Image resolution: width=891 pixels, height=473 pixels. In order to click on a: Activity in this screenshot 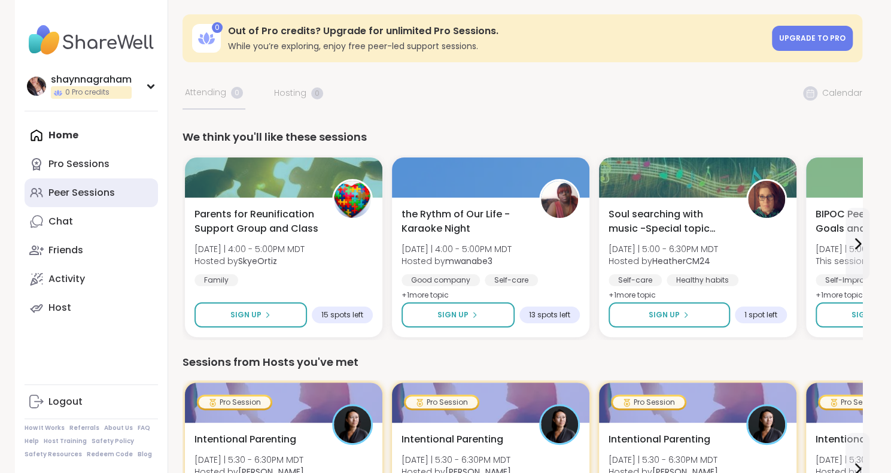, I will do `click(91, 279)`.